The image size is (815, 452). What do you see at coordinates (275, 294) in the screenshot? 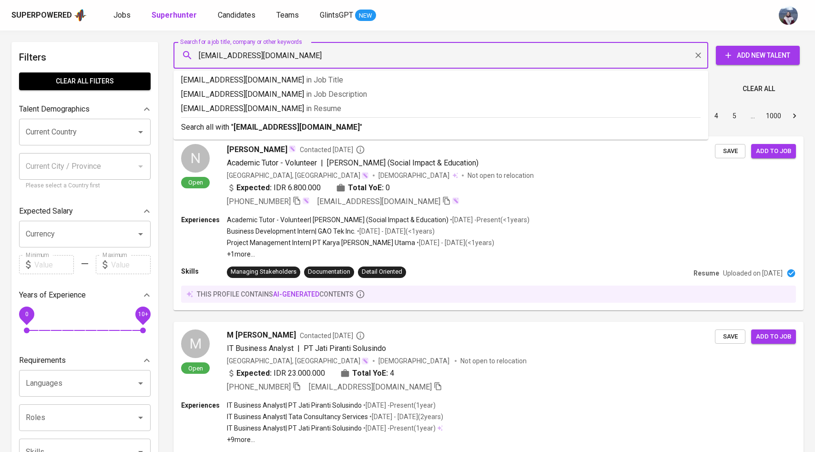
I see `p: this profile contains contents` at bounding box center [275, 294].